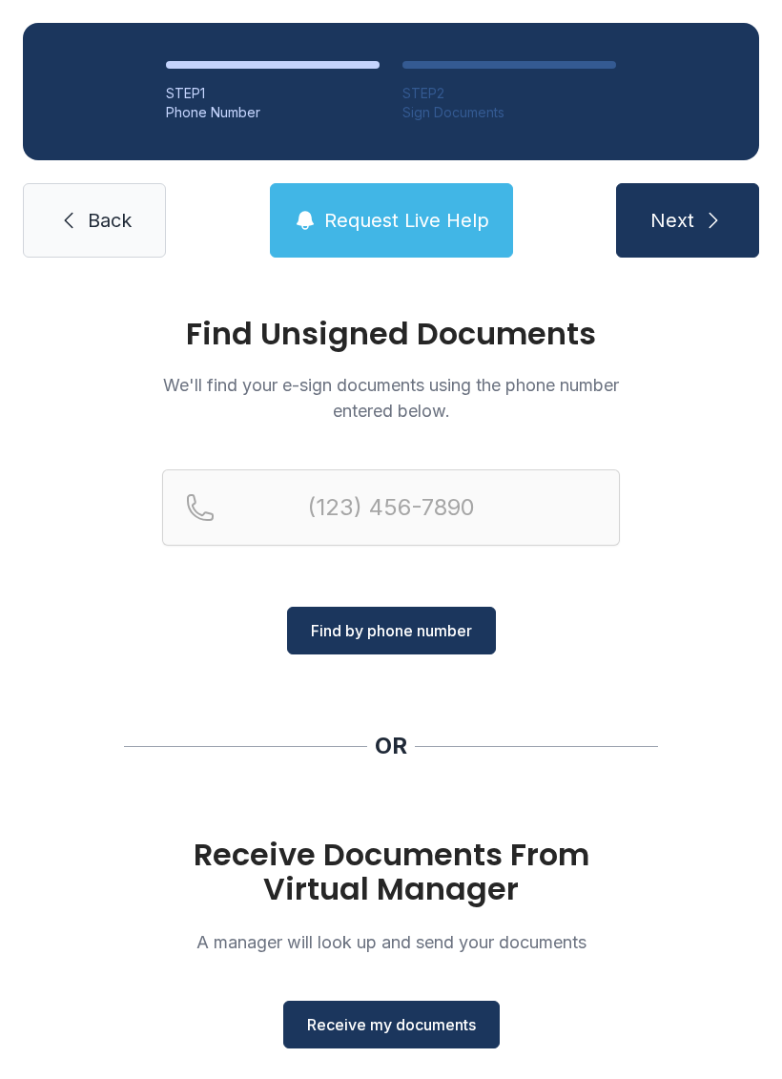  I want to click on span: Find by phone number, so click(391, 631).